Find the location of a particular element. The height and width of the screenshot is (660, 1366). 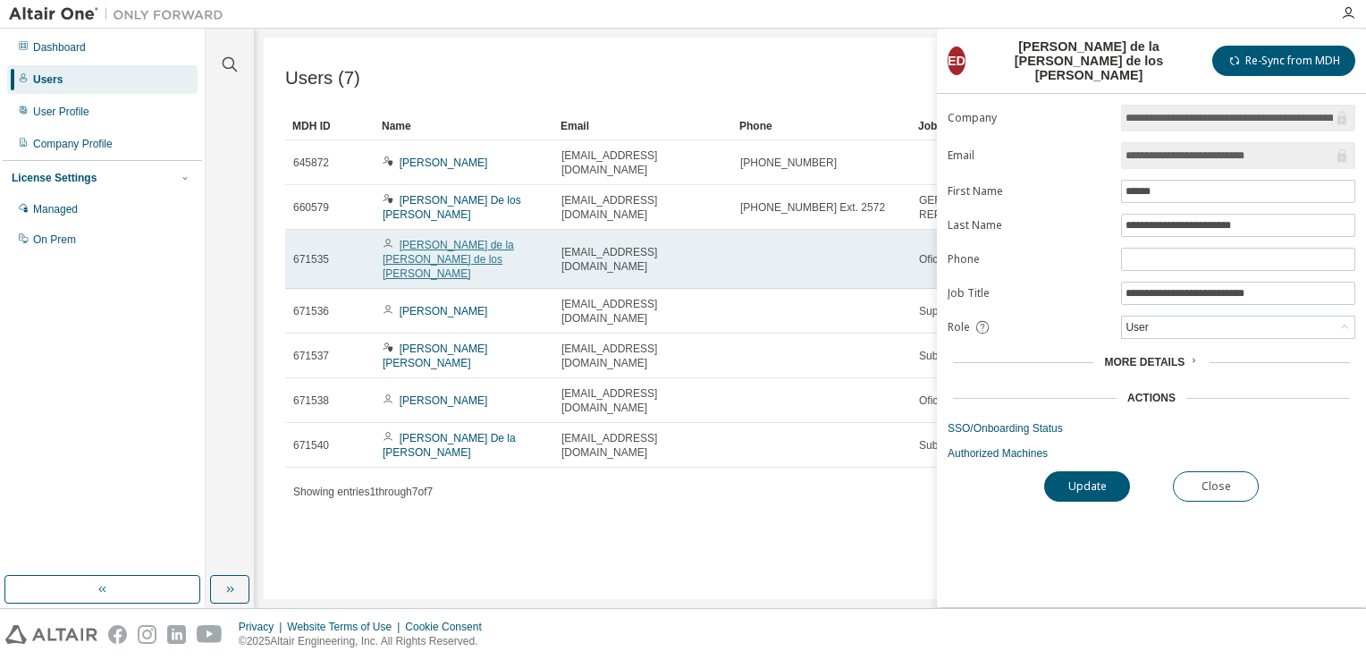

button: Re-Sync from MDH is located at coordinates (1284, 61).